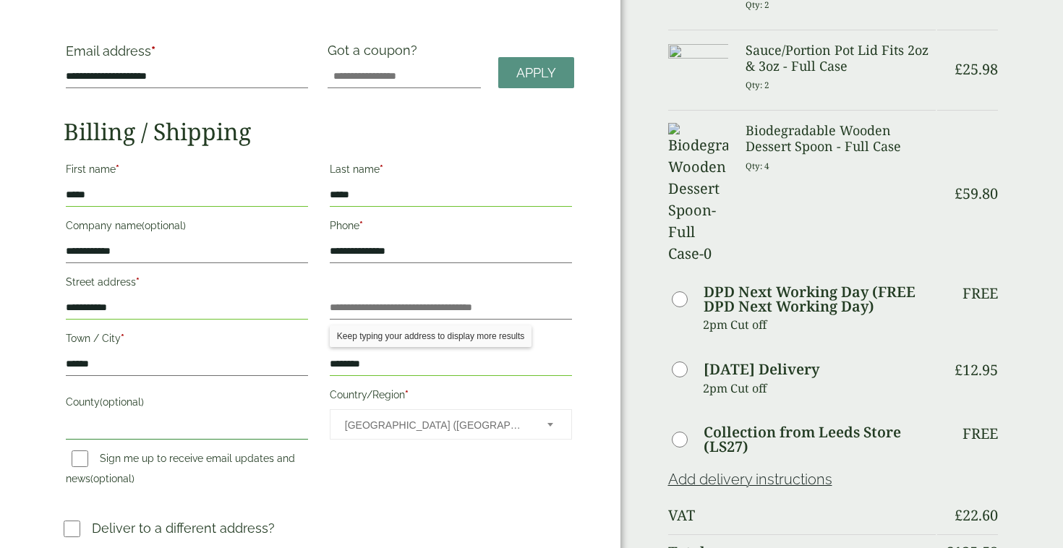 The height and width of the screenshot is (548, 1063). What do you see at coordinates (977, 69) in the screenshot?
I see `bdi: 25.98` at bounding box center [977, 69].